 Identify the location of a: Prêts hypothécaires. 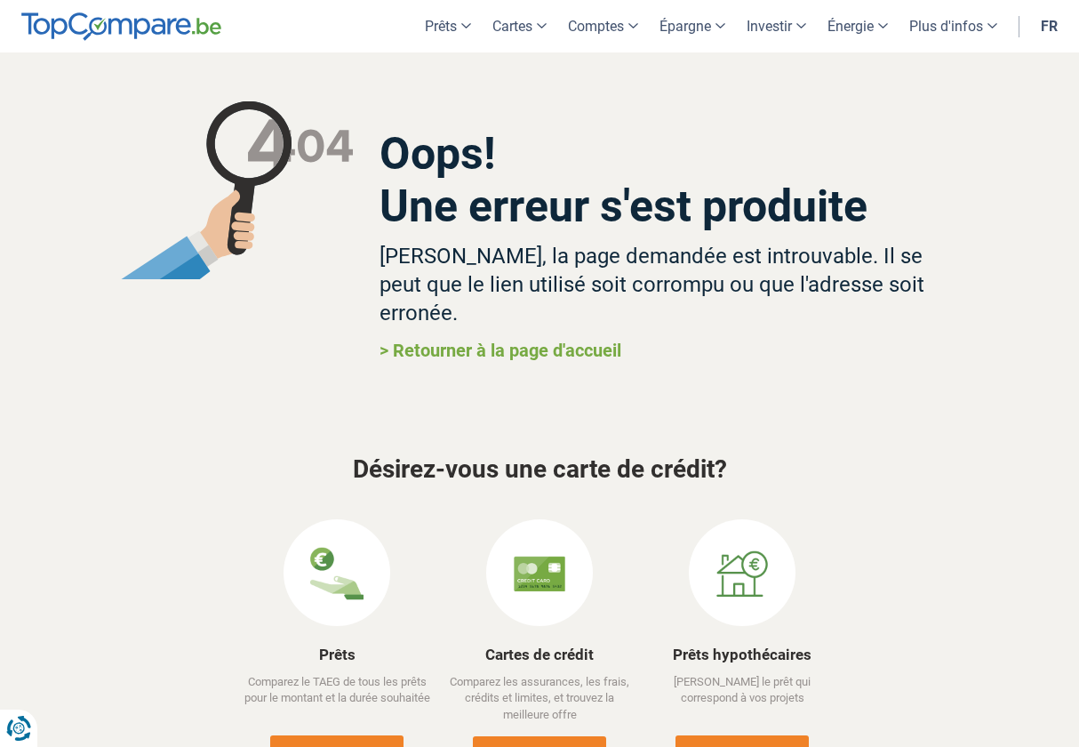
(742, 654).